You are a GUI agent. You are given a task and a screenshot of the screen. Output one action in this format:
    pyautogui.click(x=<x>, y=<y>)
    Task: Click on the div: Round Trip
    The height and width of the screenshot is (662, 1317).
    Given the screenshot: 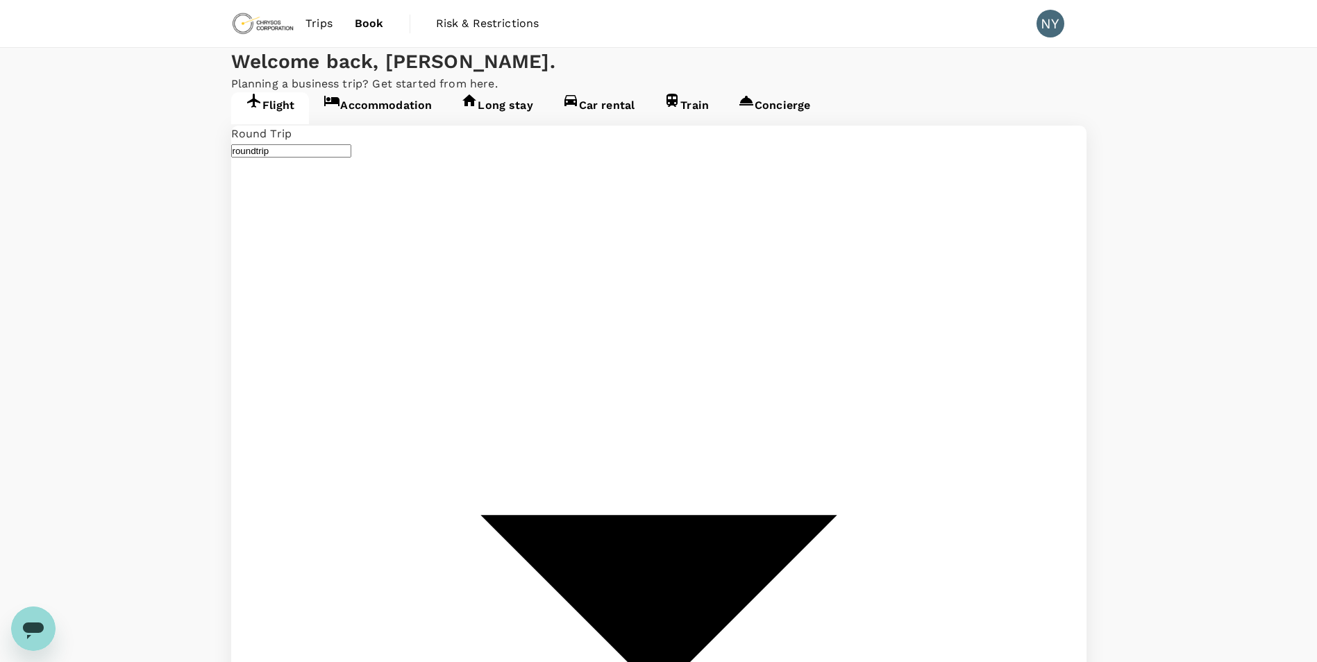 What is the action you would take?
    pyautogui.click(x=659, y=134)
    